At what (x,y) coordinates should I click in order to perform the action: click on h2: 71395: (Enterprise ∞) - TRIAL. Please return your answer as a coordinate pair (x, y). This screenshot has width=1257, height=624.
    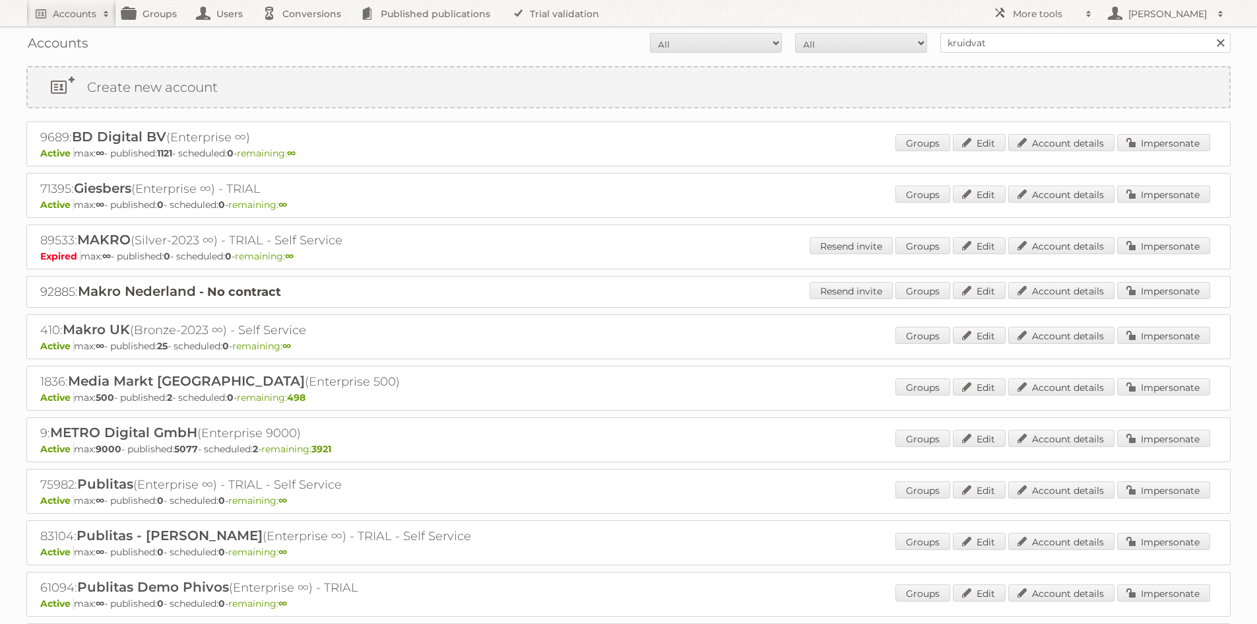
    Looking at the image, I should click on (271, 189).